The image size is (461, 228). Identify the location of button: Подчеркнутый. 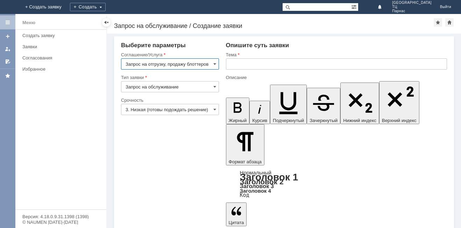
(288, 104).